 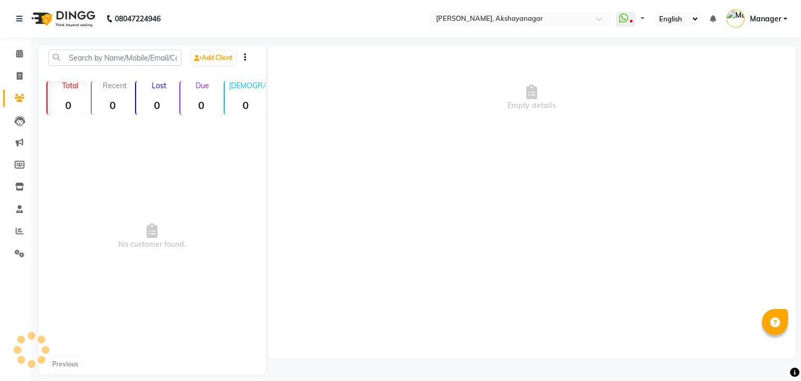 What do you see at coordinates (152, 236) in the screenshot?
I see `span: No customer found.` at bounding box center [152, 236].